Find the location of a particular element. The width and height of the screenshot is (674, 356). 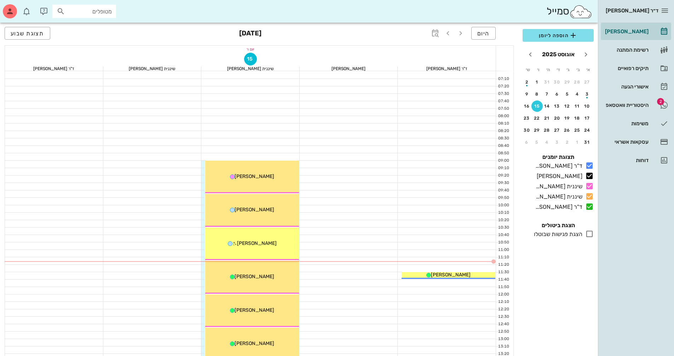

th: א׳ is located at coordinates (588, 70).